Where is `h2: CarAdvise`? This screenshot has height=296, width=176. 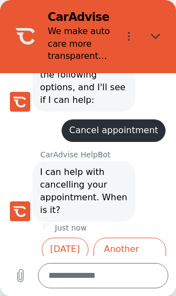
h2: CarAdvise is located at coordinates (79, 17).